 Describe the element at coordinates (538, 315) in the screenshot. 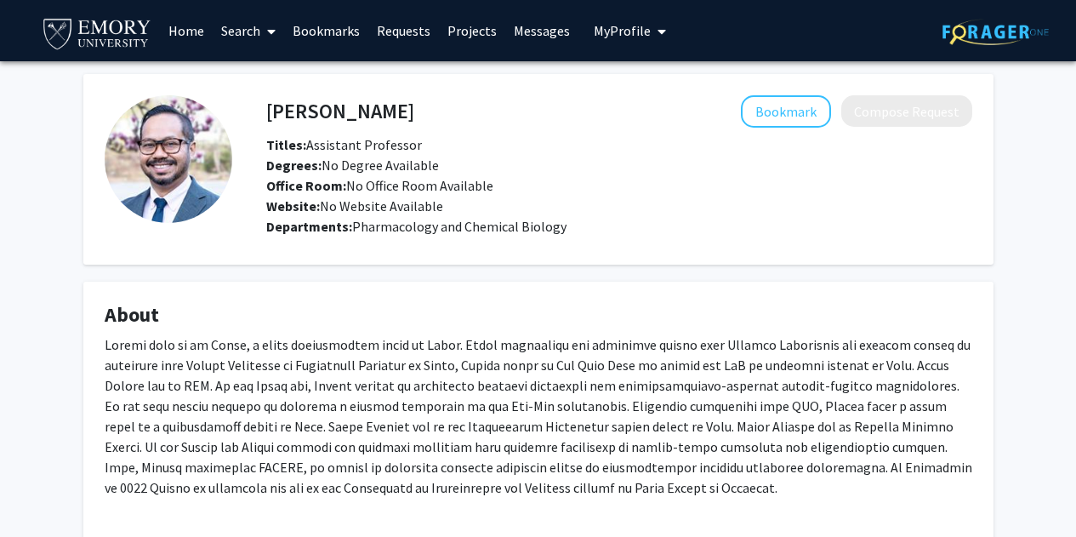

I see `h4: About` at that location.